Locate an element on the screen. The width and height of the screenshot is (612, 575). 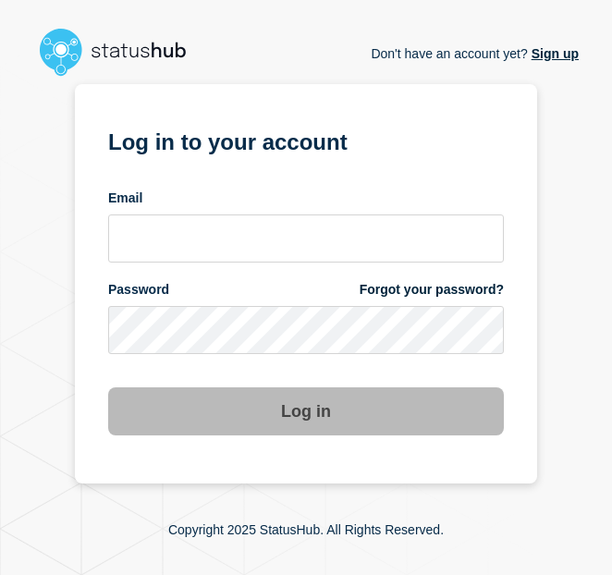
span: Email is located at coordinates (125, 198).